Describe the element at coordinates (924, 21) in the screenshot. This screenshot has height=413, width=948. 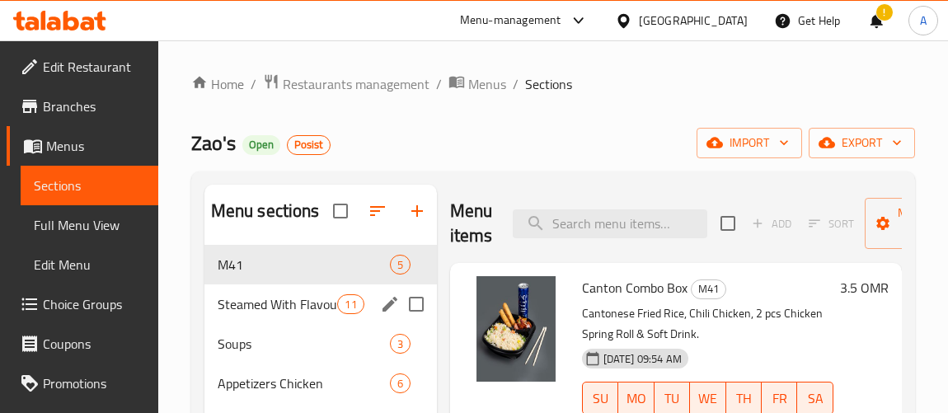
I see `span: A` at that location.